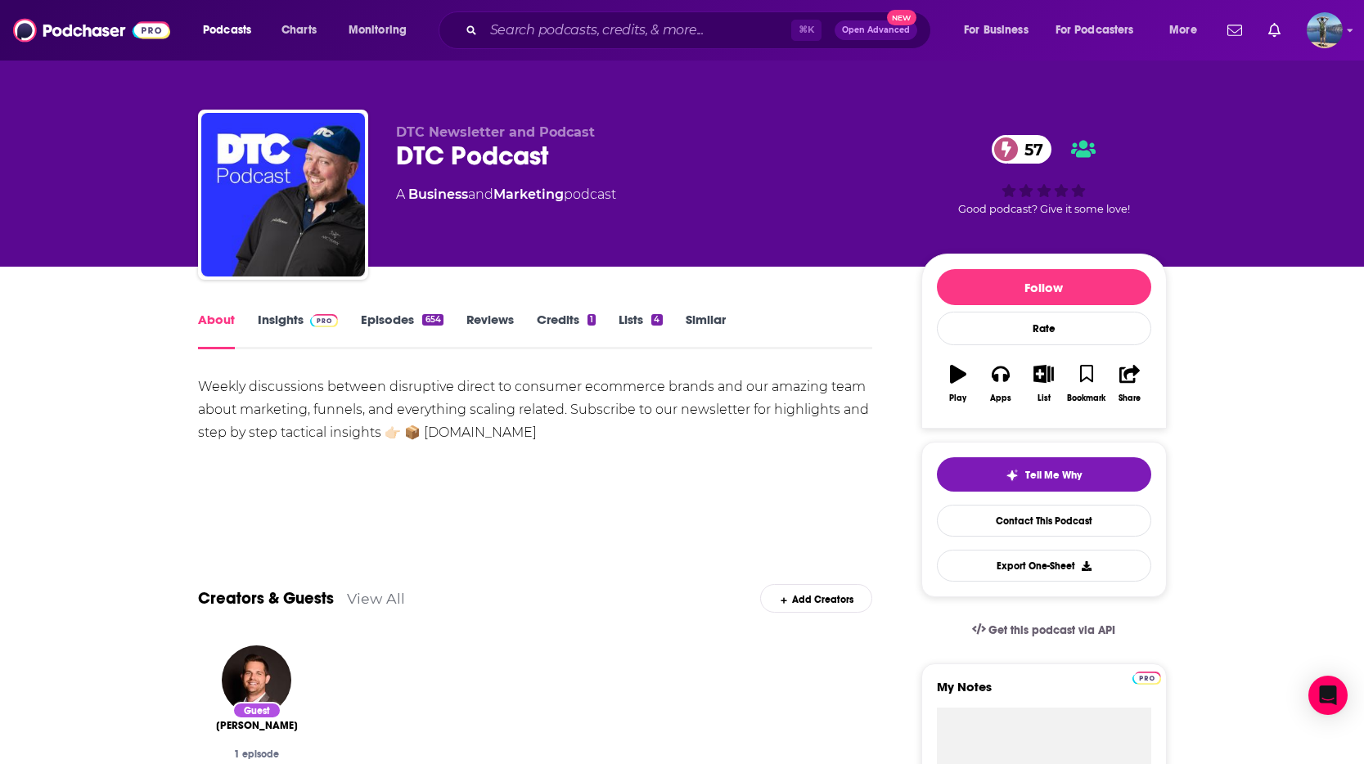  What do you see at coordinates (1044, 209) in the screenshot?
I see `span: Good podcast? Give it some love!` at bounding box center [1044, 209].